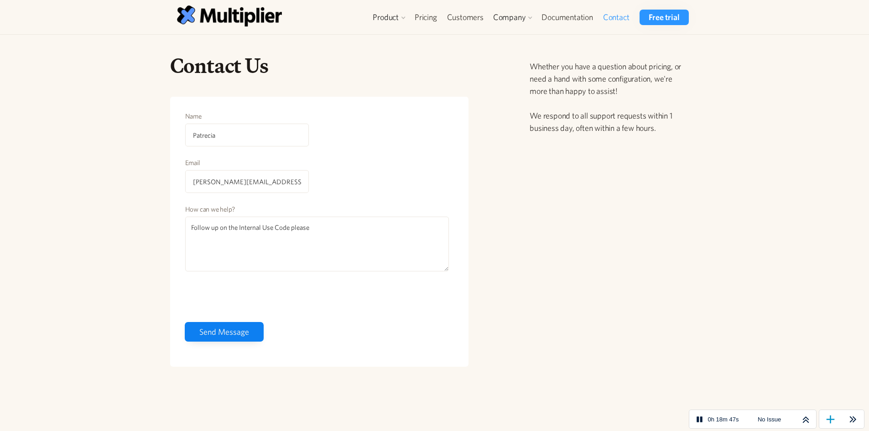 The width and height of the screenshot is (869, 431). What do you see at coordinates (465, 17) in the screenshot?
I see `a: Customers` at bounding box center [465, 17].